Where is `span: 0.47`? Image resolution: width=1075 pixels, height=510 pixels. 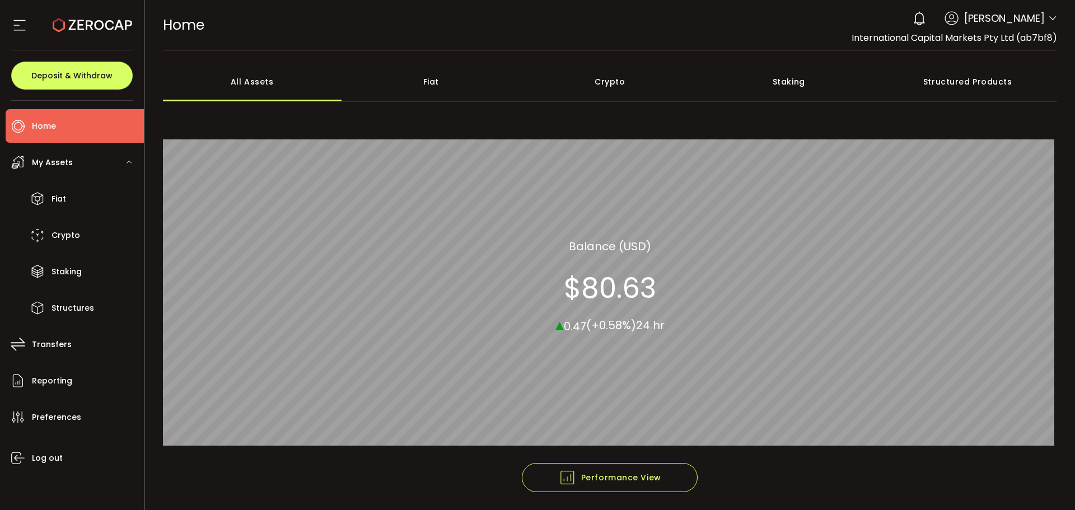 span: 0.47 is located at coordinates (575, 326).